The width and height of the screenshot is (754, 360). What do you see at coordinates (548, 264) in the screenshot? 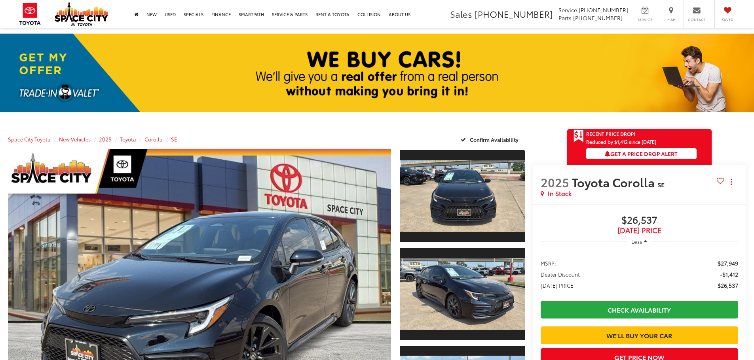
I see `span: MSRP:` at bounding box center [548, 264].